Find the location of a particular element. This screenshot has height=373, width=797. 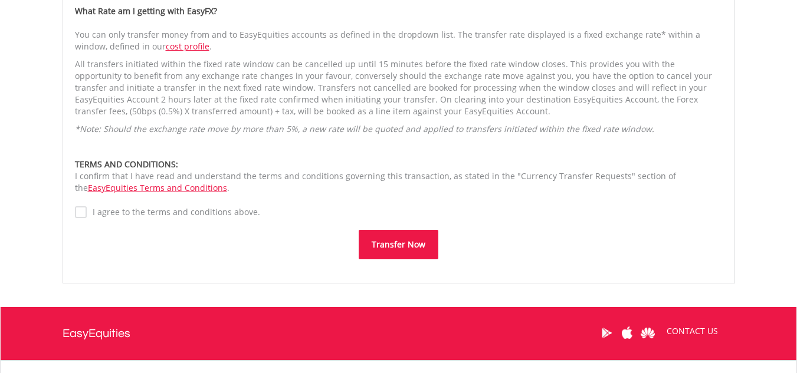

div: TERMS AND CONDITIONS: is located at coordinates (399, 165).